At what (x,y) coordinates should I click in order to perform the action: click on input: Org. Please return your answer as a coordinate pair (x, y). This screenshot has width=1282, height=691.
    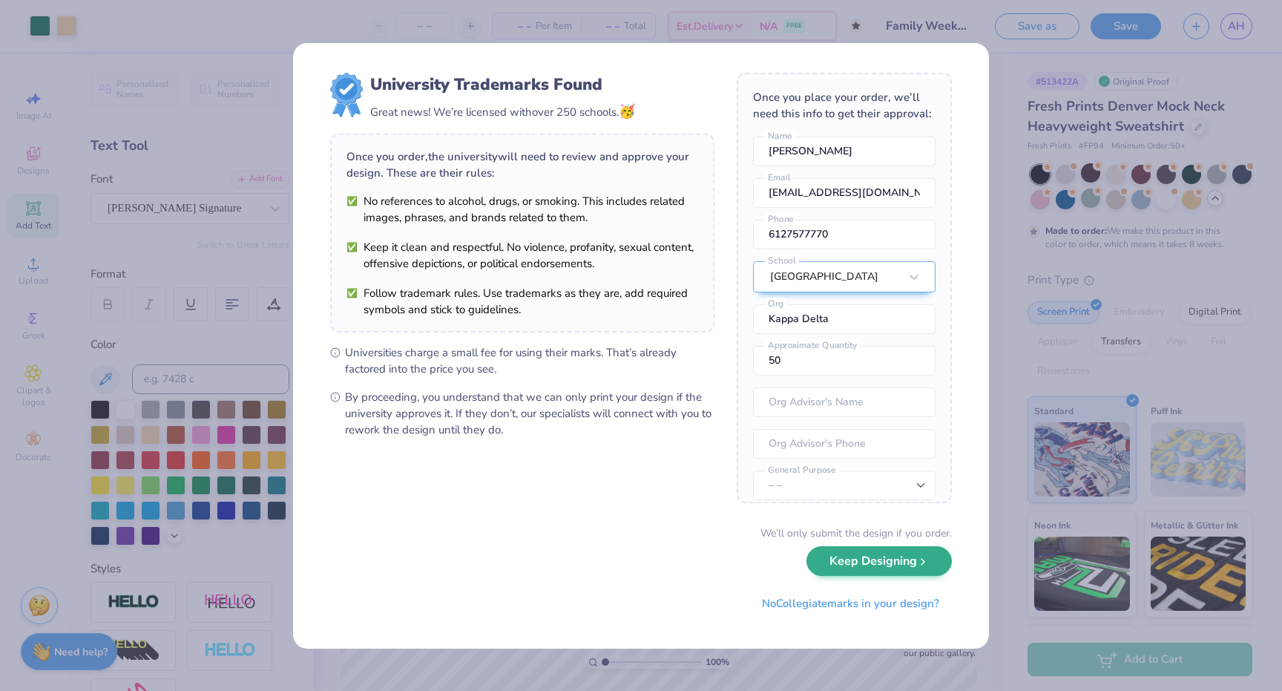
    Looking at the image, I should click on (844, 319).